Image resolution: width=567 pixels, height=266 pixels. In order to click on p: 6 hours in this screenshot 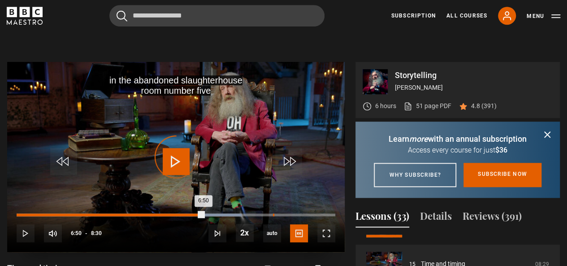, I will do `click(385, 106)`.